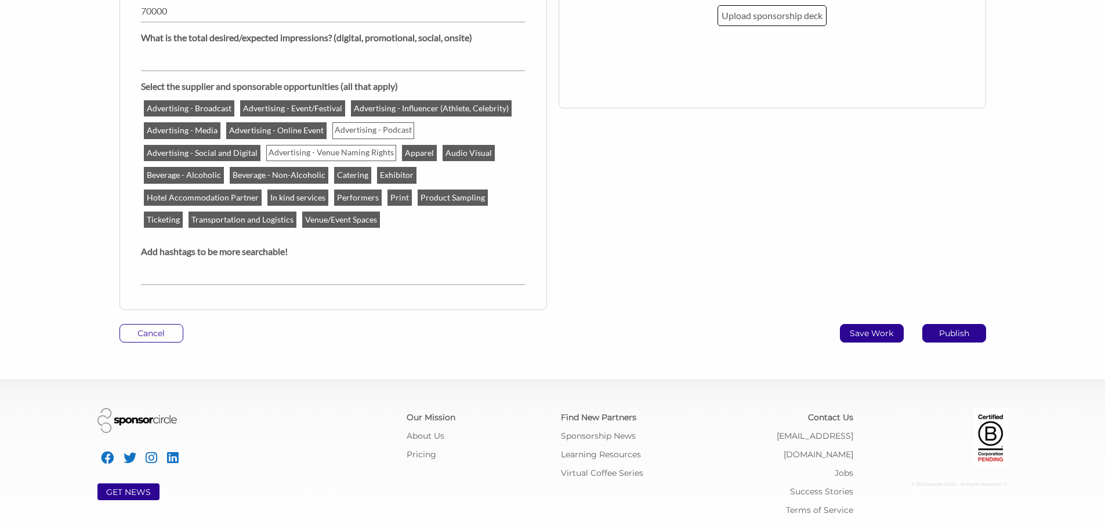  Describe the element at coordinates (469, 153) in the screenshot. I see `p: Audio Visual` at that location.